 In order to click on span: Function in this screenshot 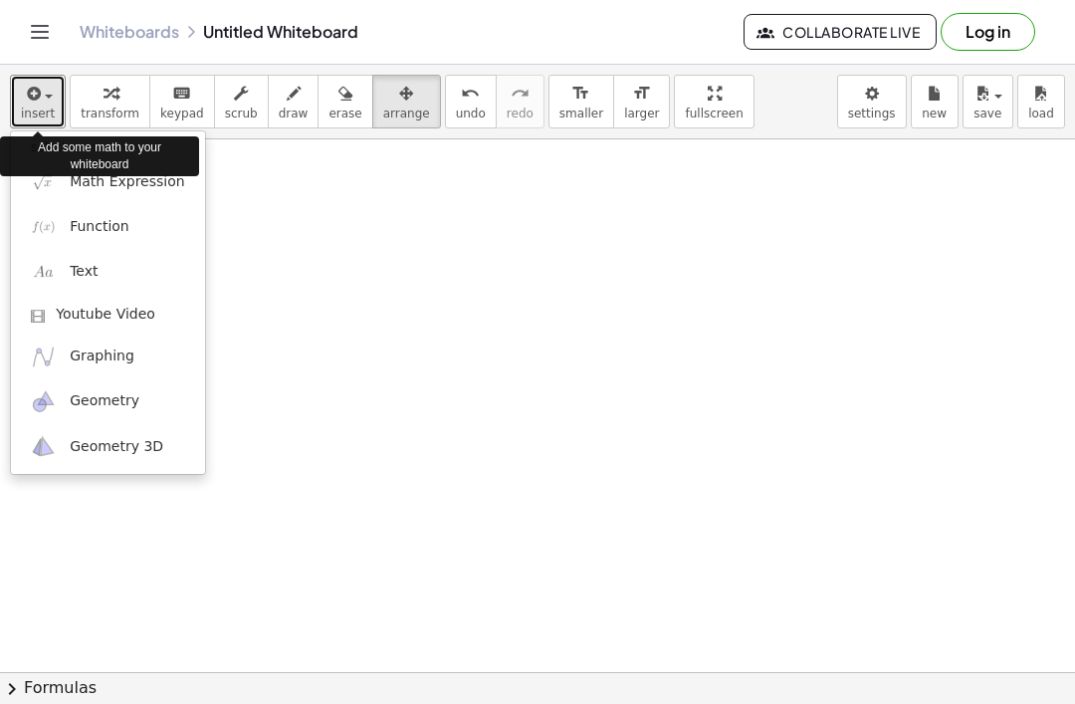, I will do `click(100, 227)`.